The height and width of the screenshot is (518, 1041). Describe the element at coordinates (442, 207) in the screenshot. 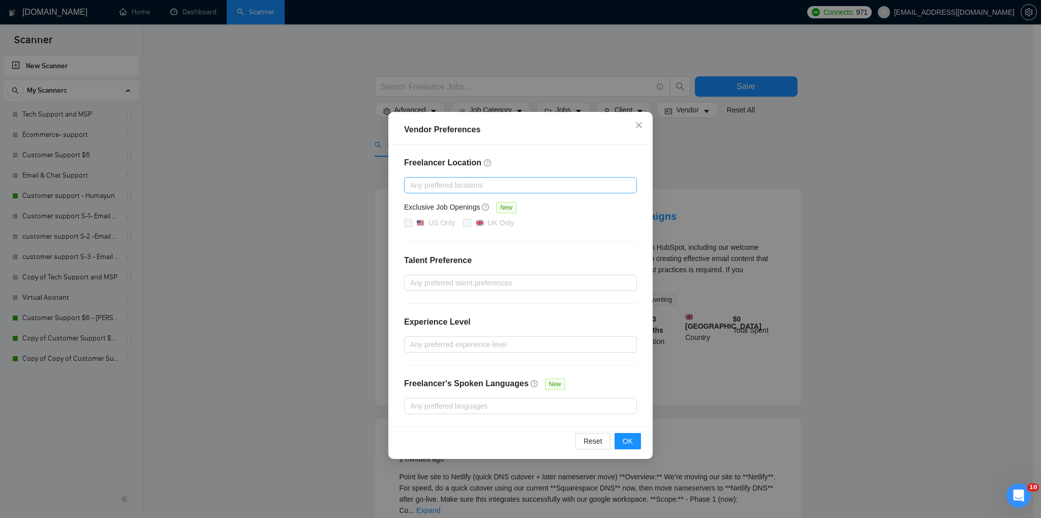

I see `h5: Exclusive Job Openings` at that location.